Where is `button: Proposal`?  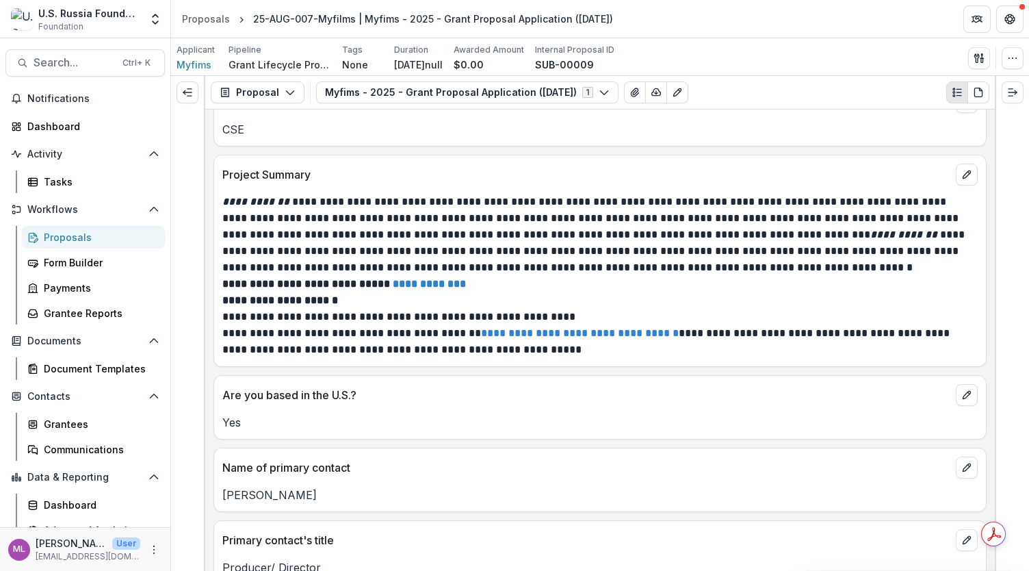
button: Proposal is located at coordinates (257, 92).